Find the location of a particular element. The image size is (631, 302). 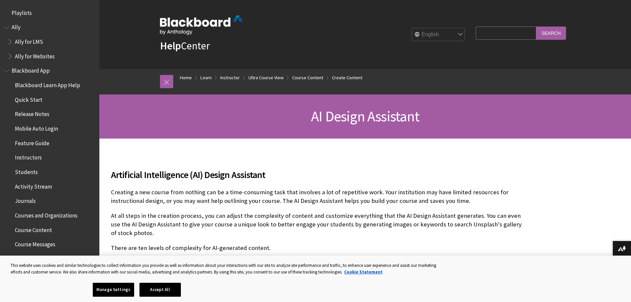

div: This website uses cookies and similar technologies to collect information you provide as well as ... is located at coordinates (226, 268).